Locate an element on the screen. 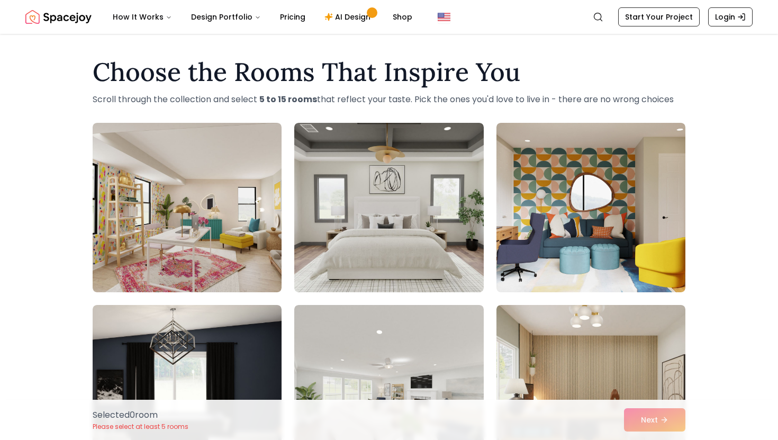 The height and width of the screenshot is (440, 778). img: Room room-1 is located at coordinates (187, 208).